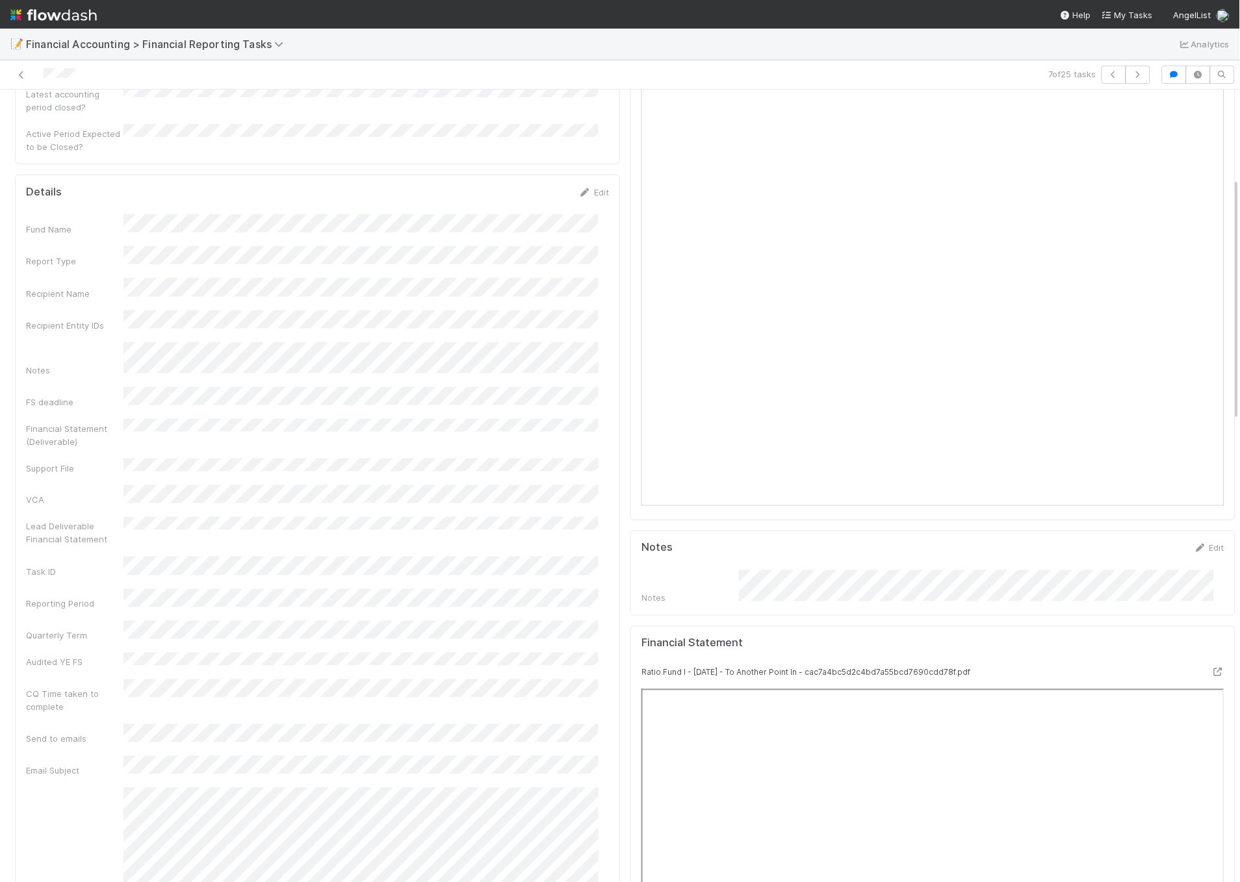  Describe the element at coordinates (1203, 44) in the screenshot. I see `a: Analytics` at that location.